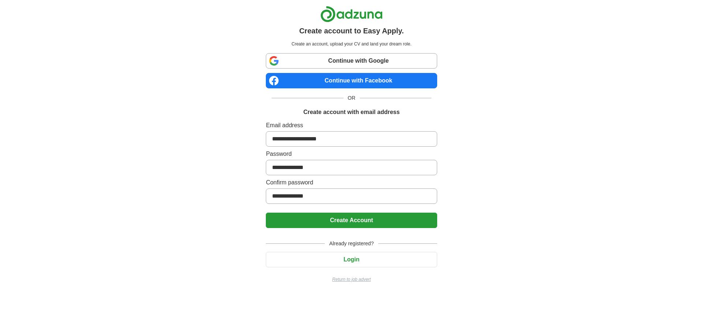 This screenshot has height=334, width=703. Describe the element at coordinates (351, 279) in the screenshot. I see `a: Return to job advert` at that location.